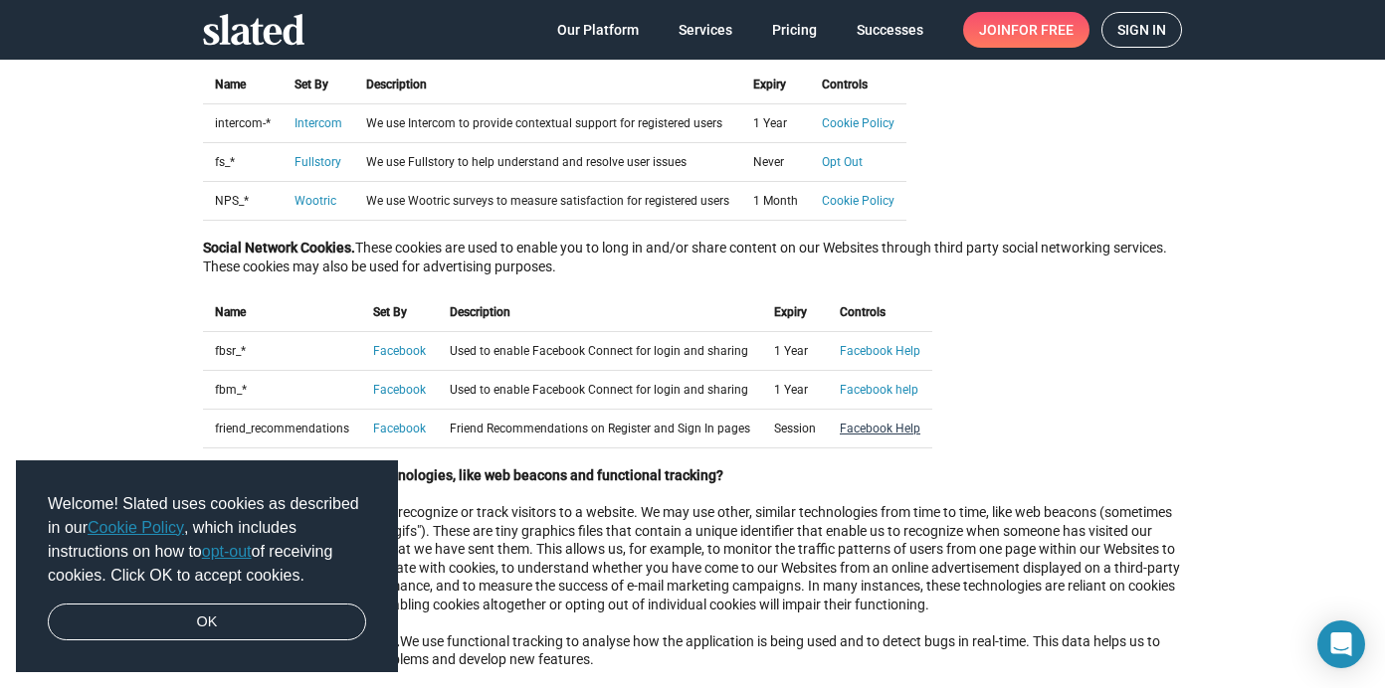 The width and height of the screenshot is (1385, 688). I want to click on td: Never, so click(775, 162).